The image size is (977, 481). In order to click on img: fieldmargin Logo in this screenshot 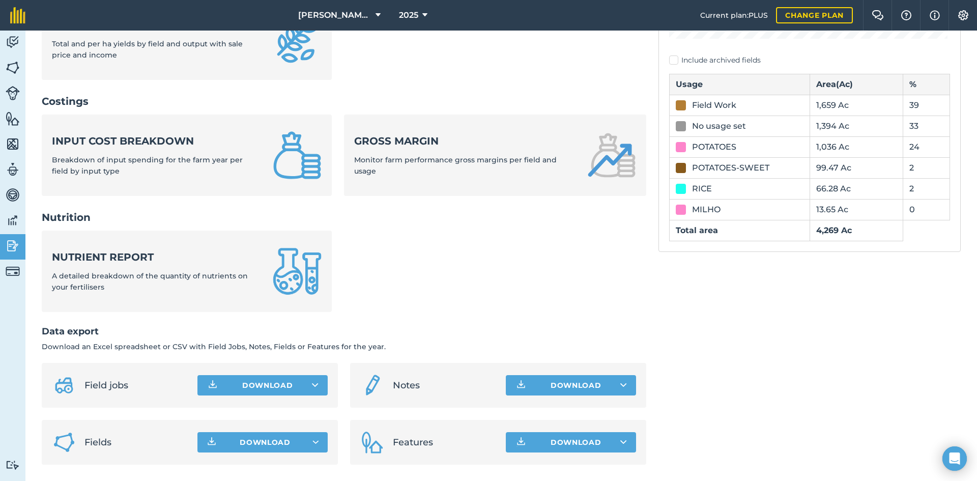, I will do `click(18, 15)`.